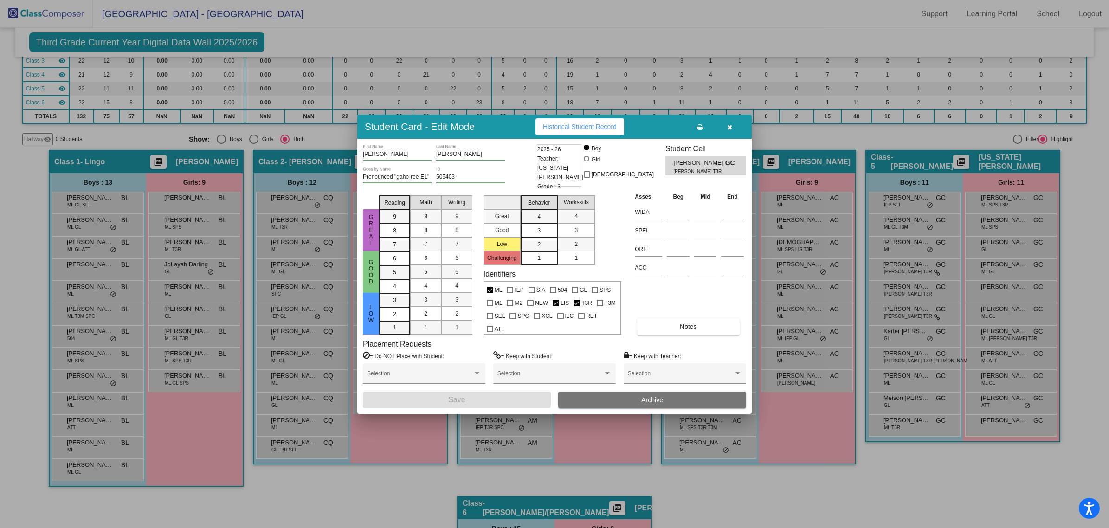  Describe the element at coordinates (498, 303) in the screenshot. I see `span: M1` at that location.